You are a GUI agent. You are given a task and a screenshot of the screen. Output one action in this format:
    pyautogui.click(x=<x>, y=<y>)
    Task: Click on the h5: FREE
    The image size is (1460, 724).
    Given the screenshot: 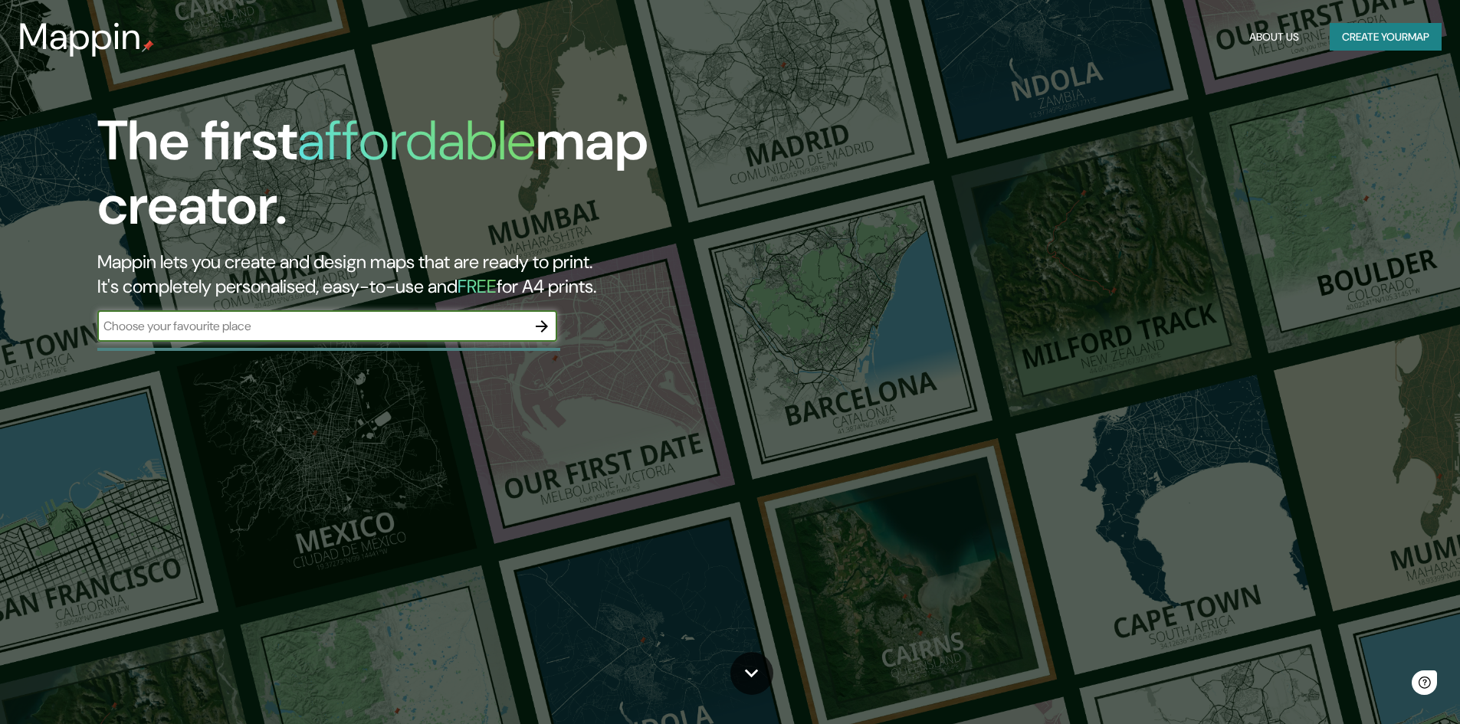 What is the action you would take?
    pyautogui.click(x=477, y=286)
    